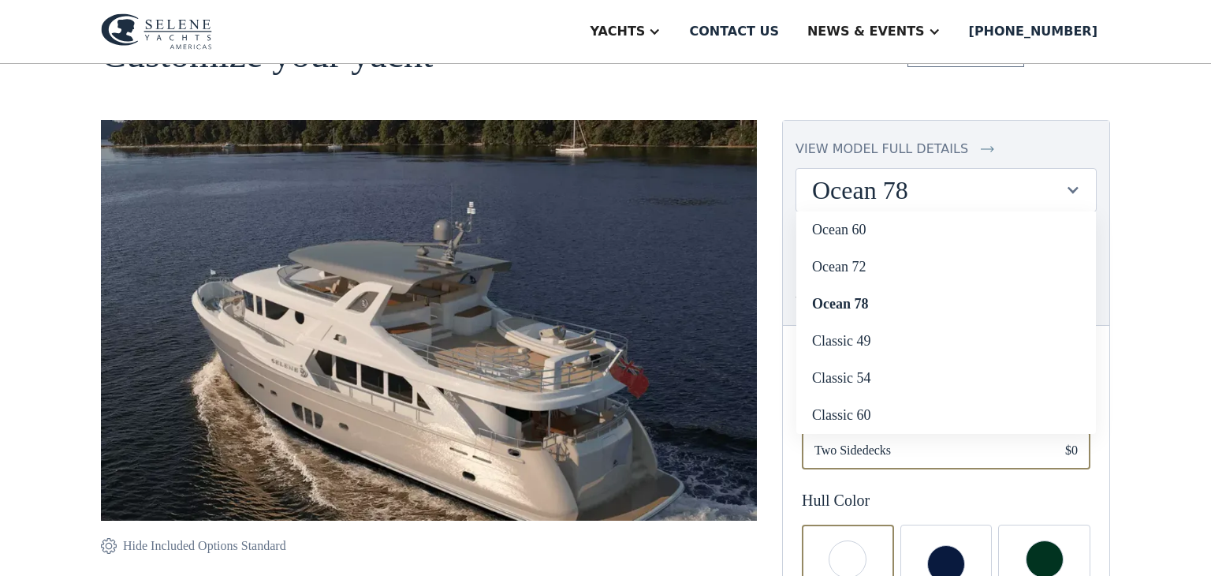 This screenshot has width=1211, height=576. I want to click on a: Classic 54, so click(946, 378).